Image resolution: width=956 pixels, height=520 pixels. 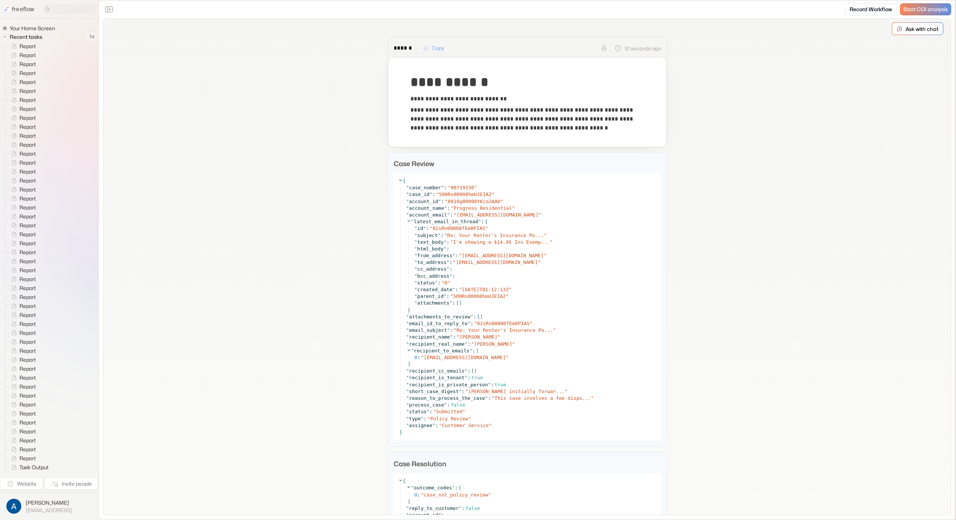 I want to click on a: Your Home Screen, so click(x=30, y=28).